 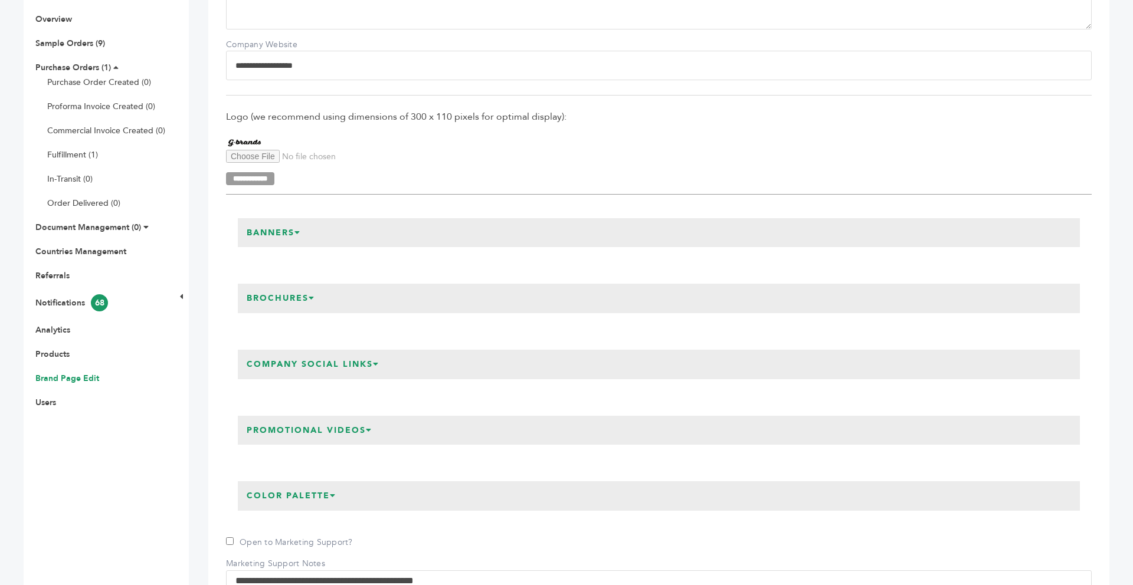 I want to click on h3: Brochures, so click(x=281, y=299).